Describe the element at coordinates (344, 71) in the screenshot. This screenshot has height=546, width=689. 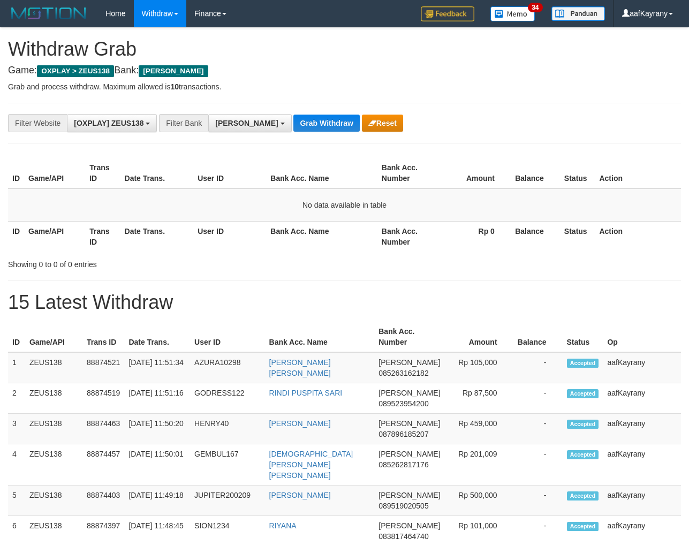
I see `h4: Game: Bank:` at that location.